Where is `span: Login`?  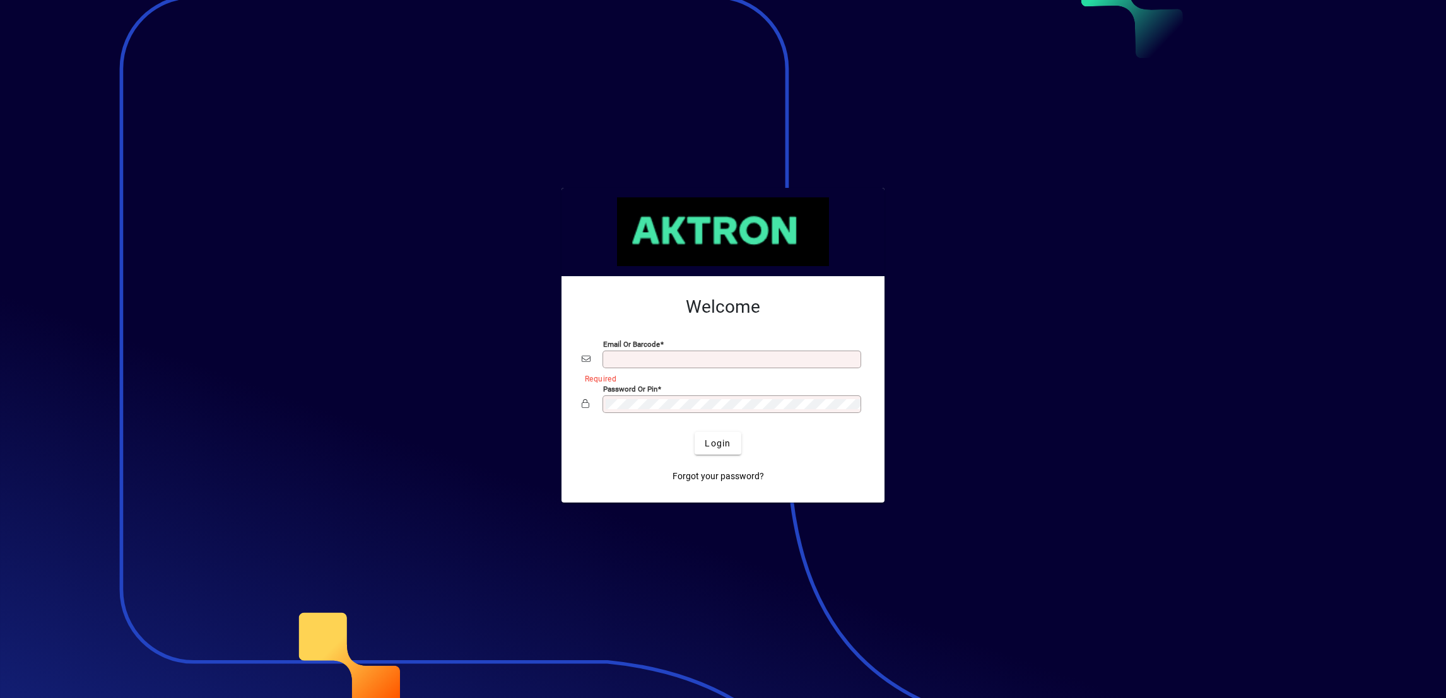
span: Login is located at coordinates (717, 443).